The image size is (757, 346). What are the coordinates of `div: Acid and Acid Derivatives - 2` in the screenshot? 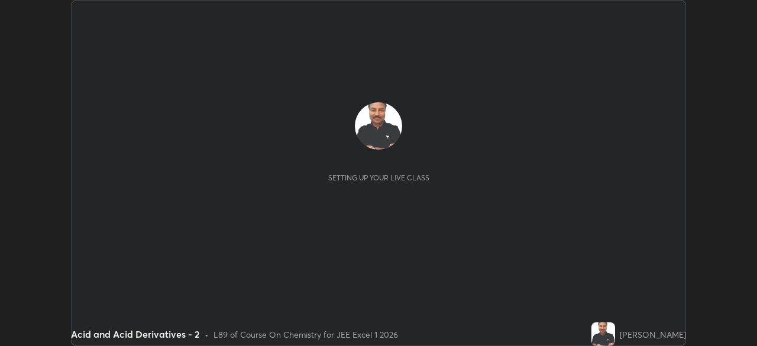 It's located at (135, 334).